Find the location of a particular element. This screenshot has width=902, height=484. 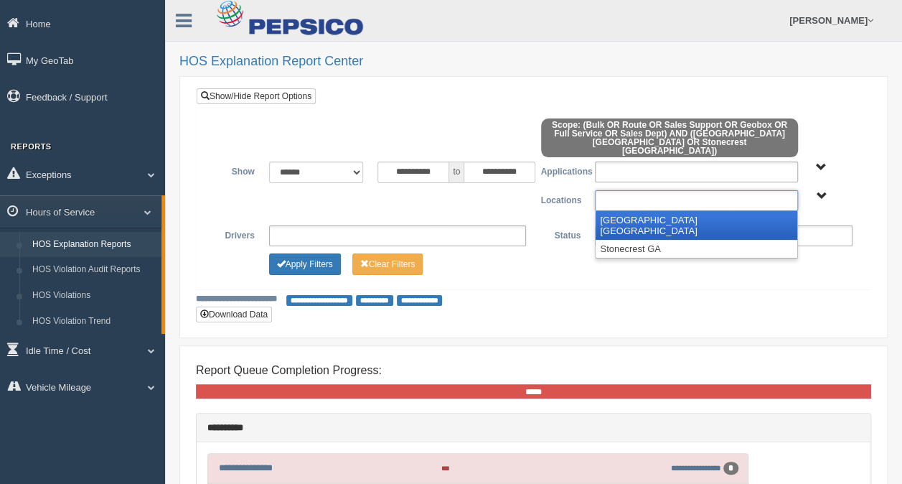

a: HOS Violation Trend is located at coordinates (93, 322).